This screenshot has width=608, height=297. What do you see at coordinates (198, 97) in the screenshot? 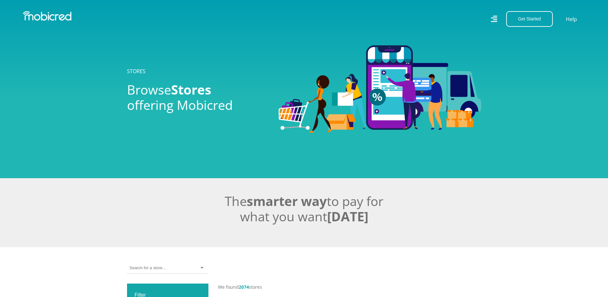
I see `h2: Browse offering Mobicred` at bounding box center [198, 97].